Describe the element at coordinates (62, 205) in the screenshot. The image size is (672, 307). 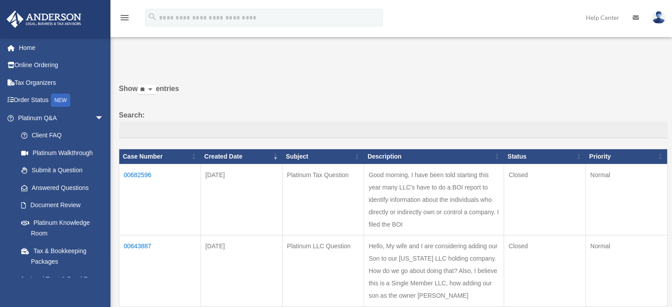
I see `a: Document Review` at that location.